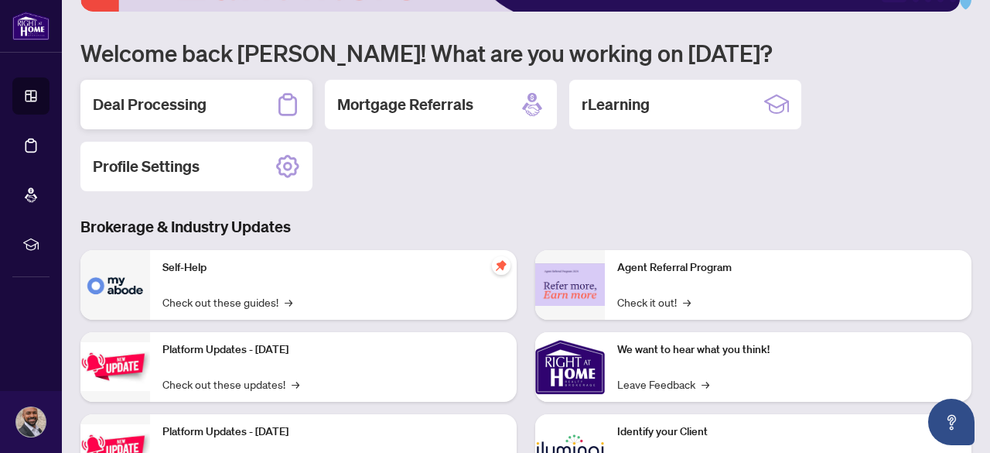 The width and height of the screenshot is (990, 453). What do you see at coordinates (570, 367) in the screenshot?
I see `img: We want to hear what you think!` at bounding box center [570, 367].